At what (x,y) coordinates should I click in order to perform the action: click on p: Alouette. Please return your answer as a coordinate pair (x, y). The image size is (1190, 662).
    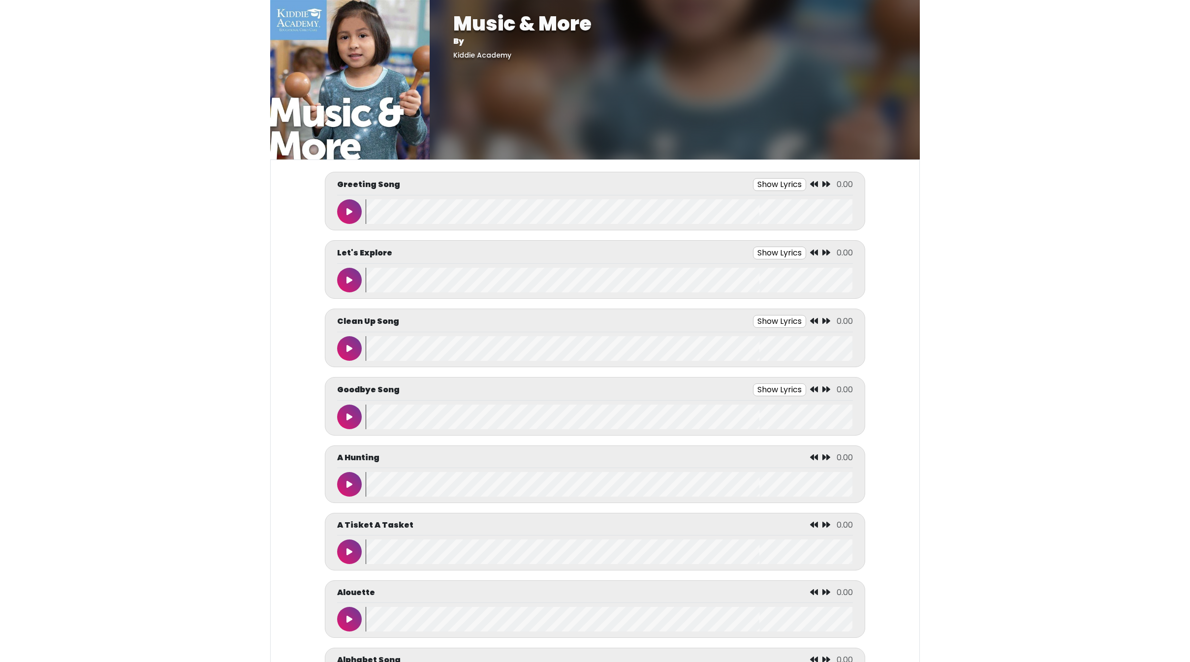
    Looking at the image, I should click on (356, 593).